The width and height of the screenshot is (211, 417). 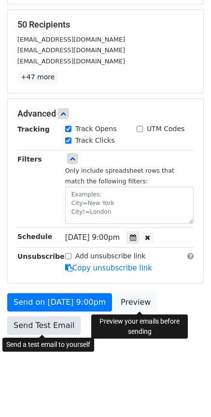 I want to click on strong: Filters, so click(x=29, y=159).